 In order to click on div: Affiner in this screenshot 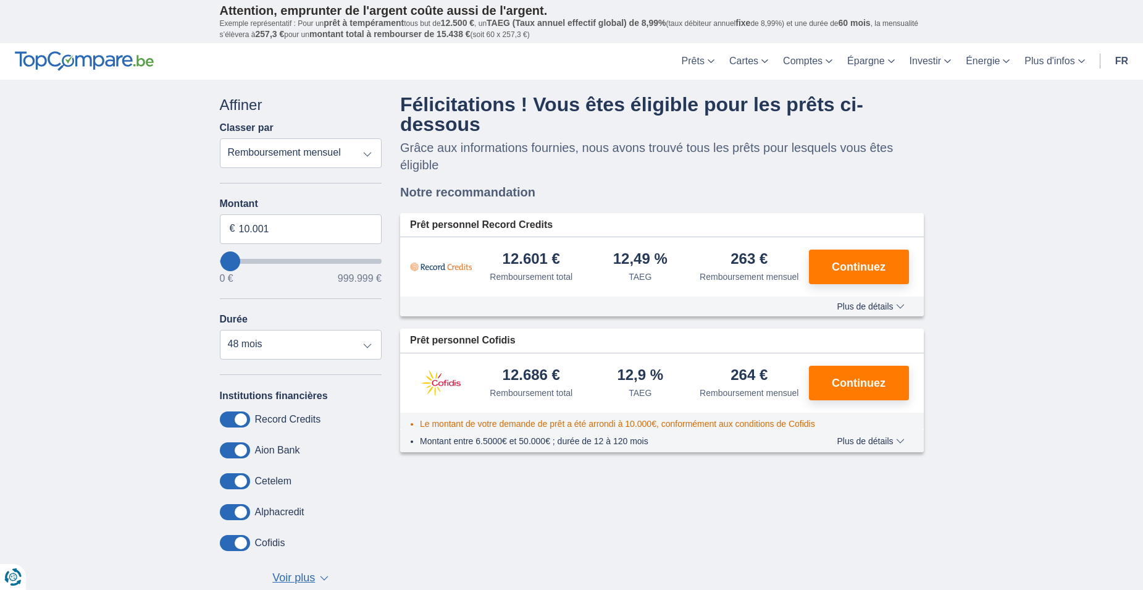, I will do `click(301, 105)`.